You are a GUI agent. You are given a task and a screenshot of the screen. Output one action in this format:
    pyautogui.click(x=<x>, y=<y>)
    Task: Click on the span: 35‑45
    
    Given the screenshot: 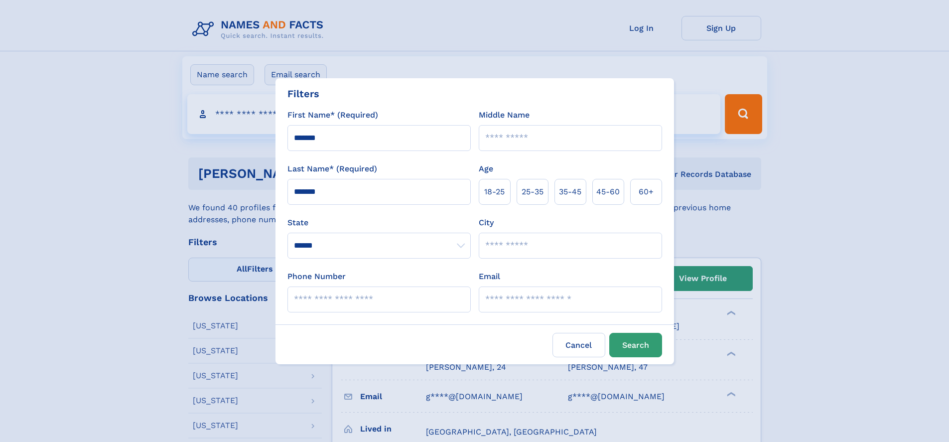 What is the action you would take?
    pyautogui.click(x=570, y=192)
    